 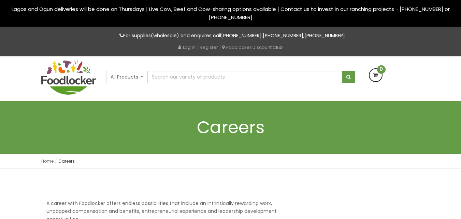 What do you see at coordinates (47, 161) in the screenshot?
I see `a: Home` at bounding box center [47, 161].